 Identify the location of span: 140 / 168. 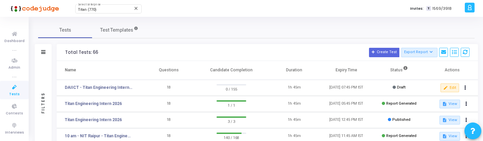
(232, 138).